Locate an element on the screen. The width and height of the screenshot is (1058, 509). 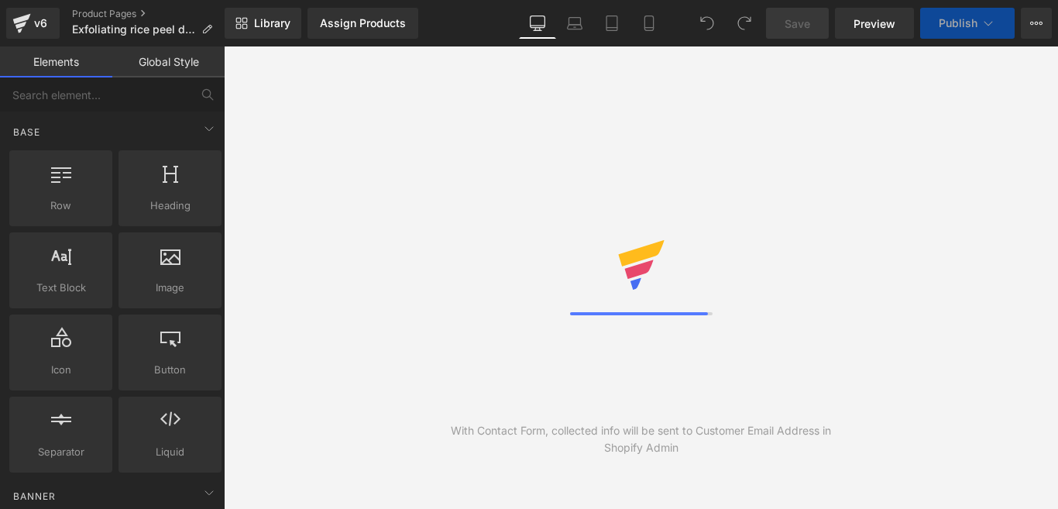
div: With Contact Form, collected info will be sent to Customer Email Address in Shopify Admin is located at coordinates (640, 439).